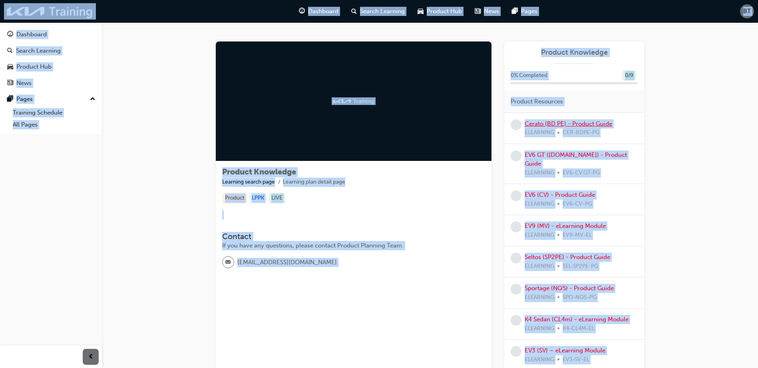 The image size is (758, 368). I want to click on div: Dashboard, so click(32, 34).